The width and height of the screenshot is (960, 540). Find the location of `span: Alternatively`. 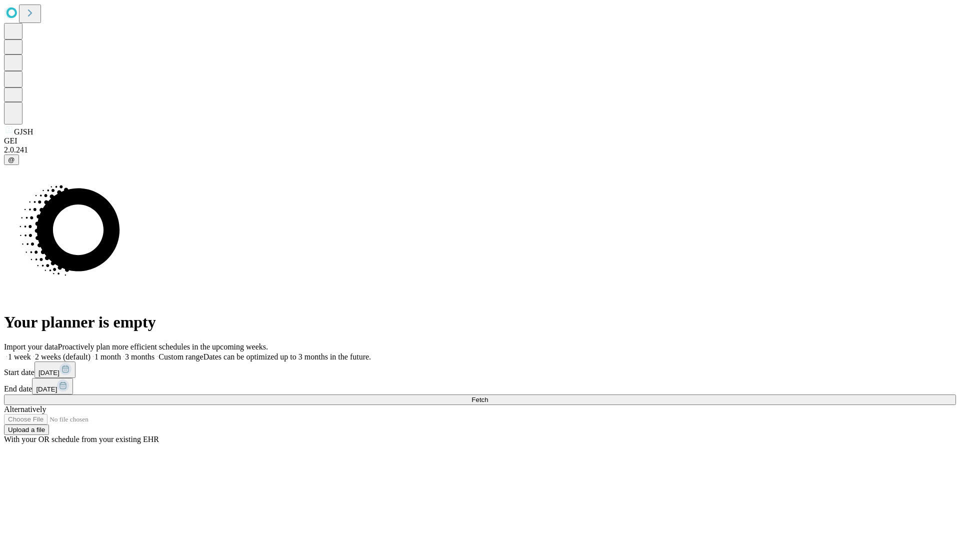

span: Alternatively is located at coordinates (25, 409).